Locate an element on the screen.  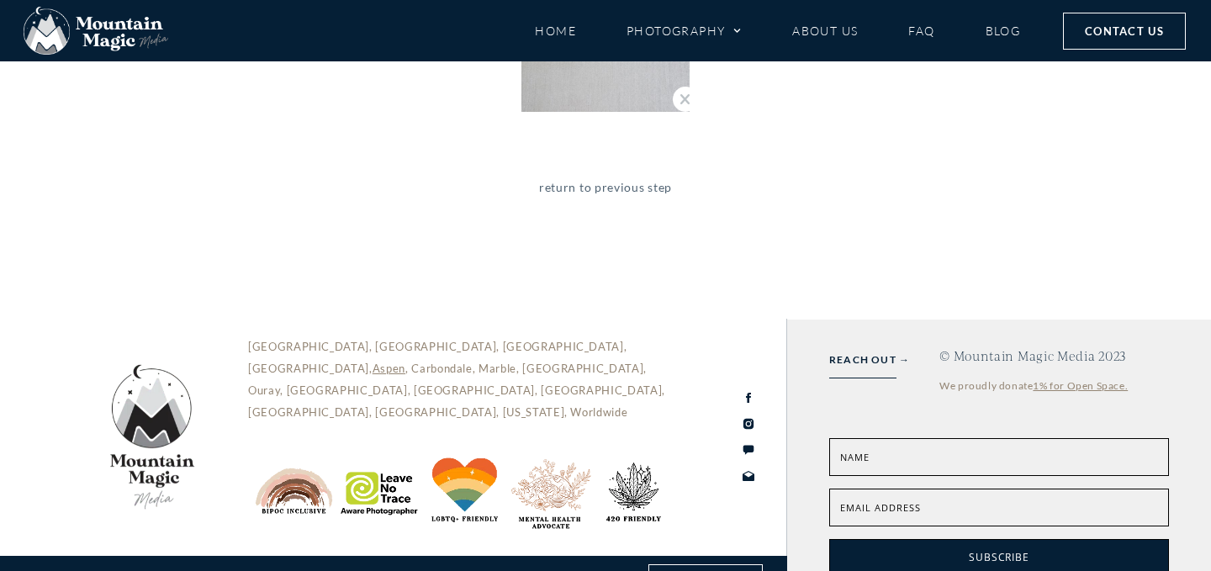
a: Photography is located at coordinates (683, 30).